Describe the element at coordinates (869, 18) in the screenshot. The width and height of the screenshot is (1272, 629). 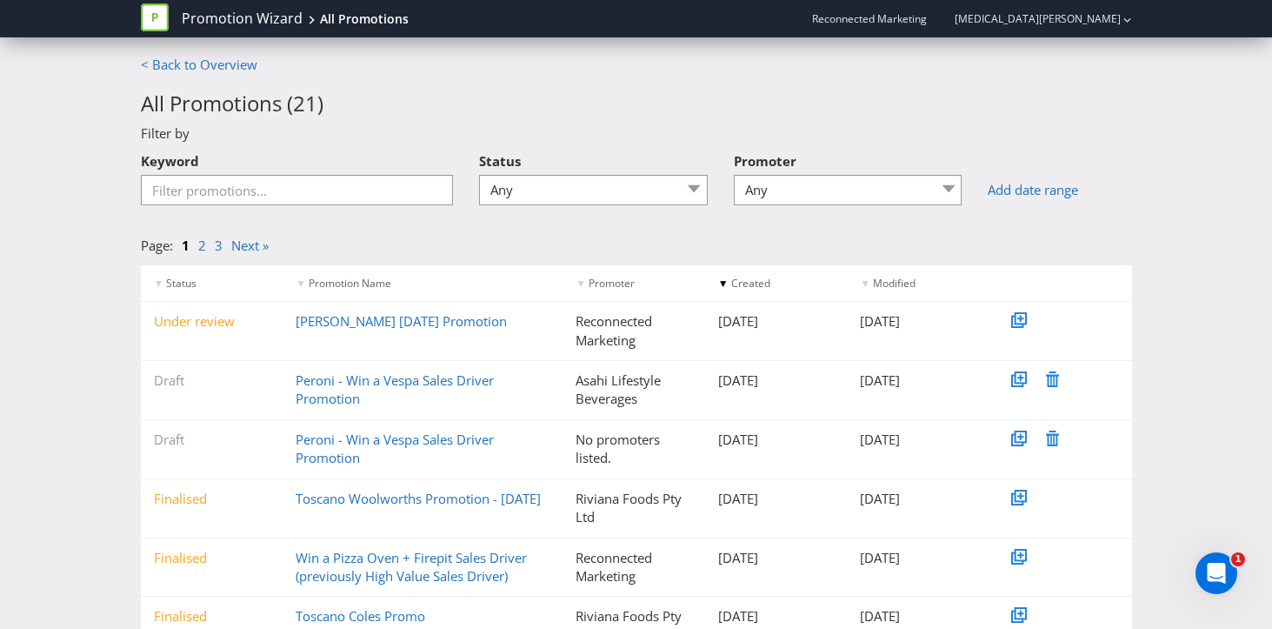
I see `span: Reconnected Marketing` at that location.